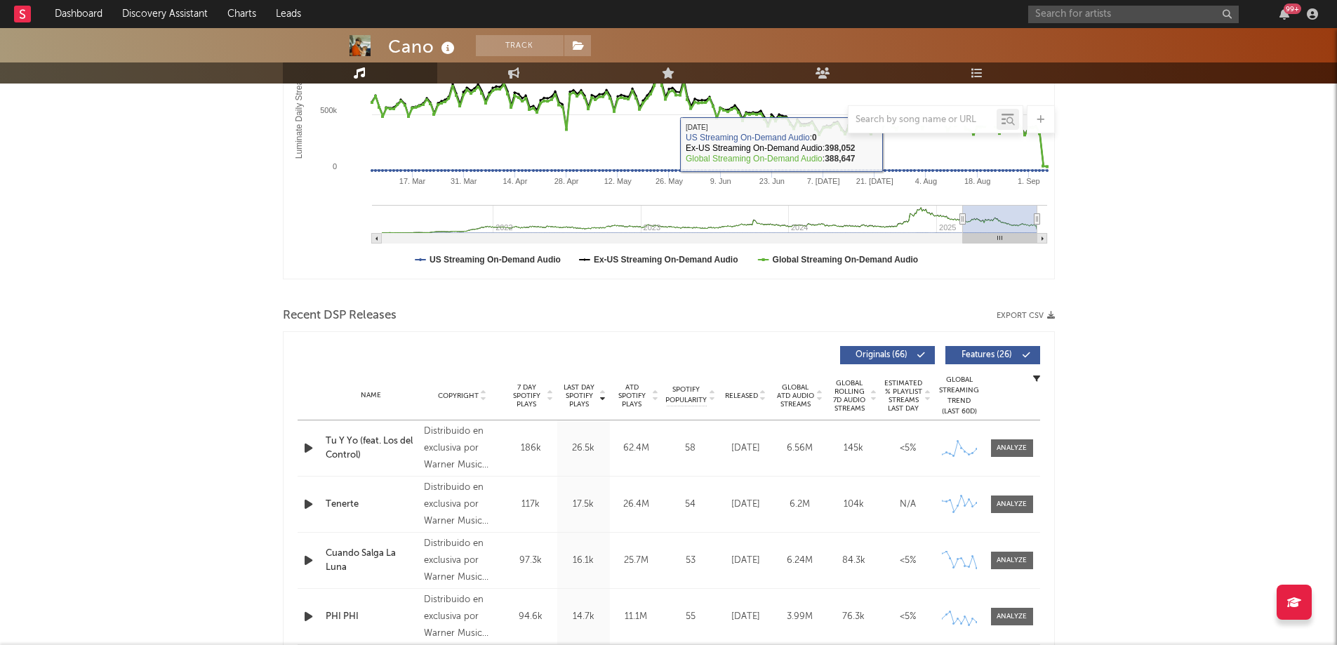 This screenshot has height=645, width=1337. Describe the element at coordinates (987, 355) in the screenshot. I see `span: Features ( 26 )` at that location.